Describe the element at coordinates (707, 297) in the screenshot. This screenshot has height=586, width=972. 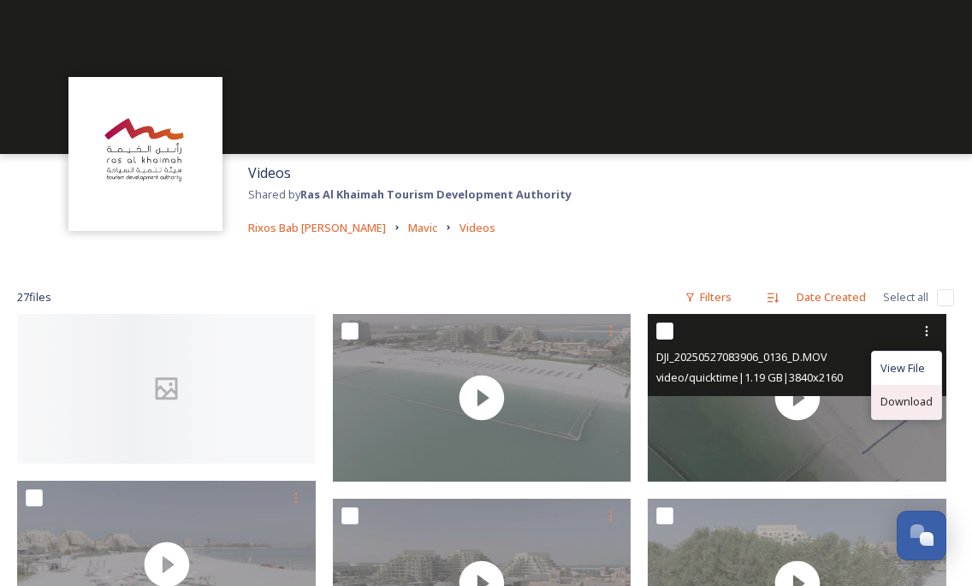
I see `div: Filters` at that location.